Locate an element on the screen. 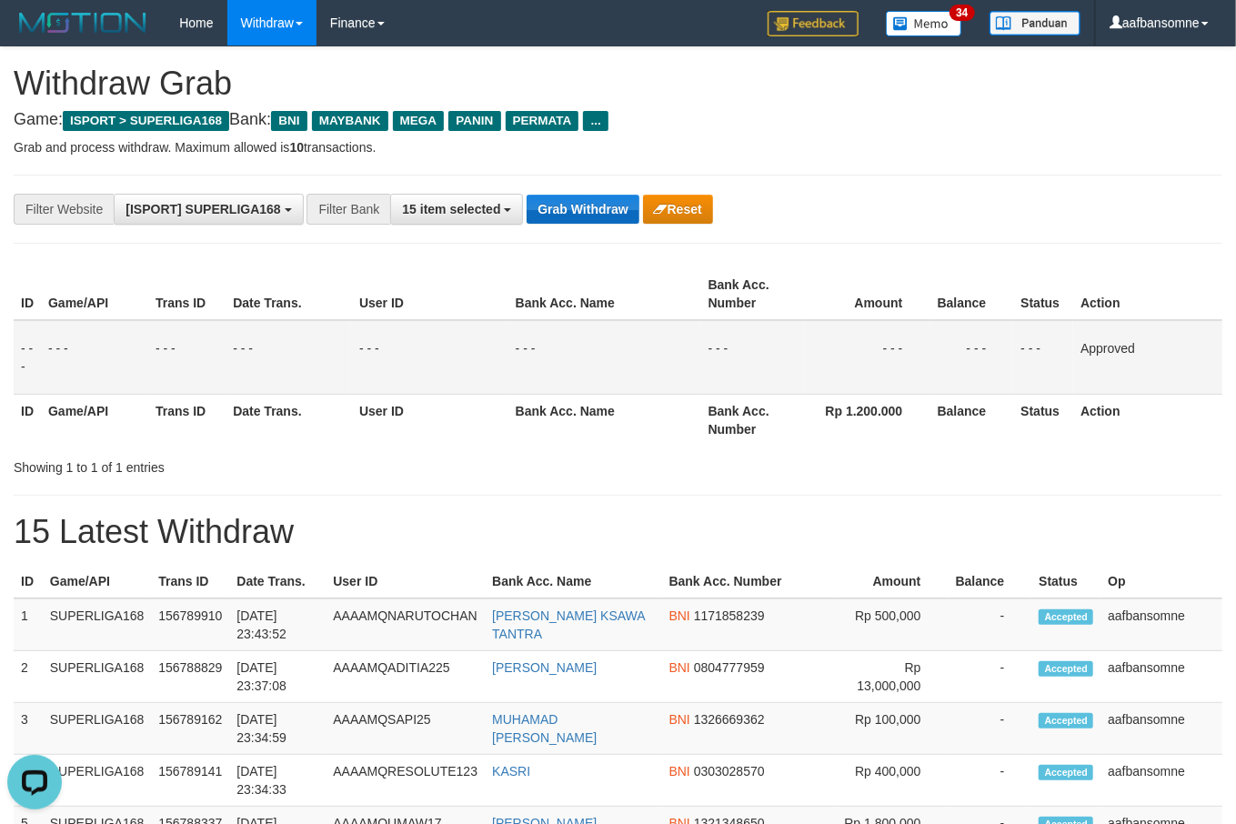 This screenshot has height=824, width=1236. p: Grab and process withdraw. Maximum allowed is transactions. is located at coordinates (617, 147).